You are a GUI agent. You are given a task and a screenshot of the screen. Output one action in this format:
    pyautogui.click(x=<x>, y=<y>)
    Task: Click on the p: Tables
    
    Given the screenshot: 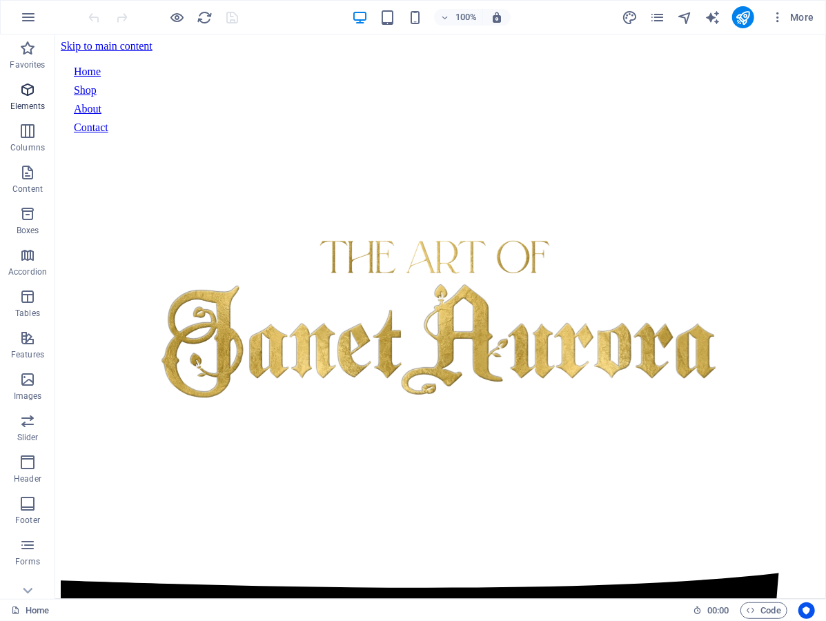 What is the action you would take?
    pyautogui.click(x=28, y=313)
    